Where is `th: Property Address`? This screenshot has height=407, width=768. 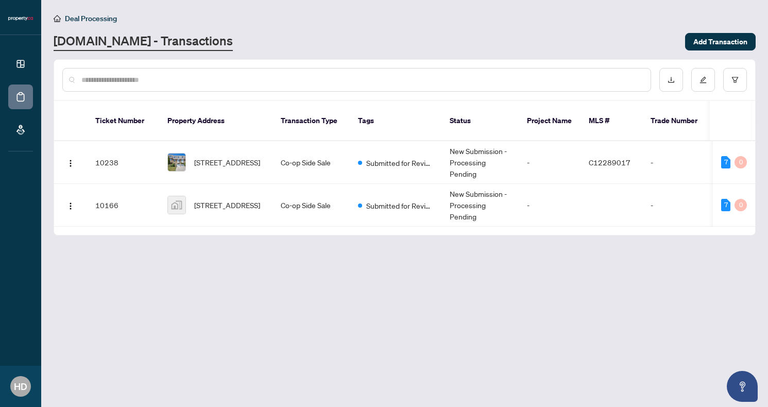 th: Property Address is located at coordinates (216, 121).